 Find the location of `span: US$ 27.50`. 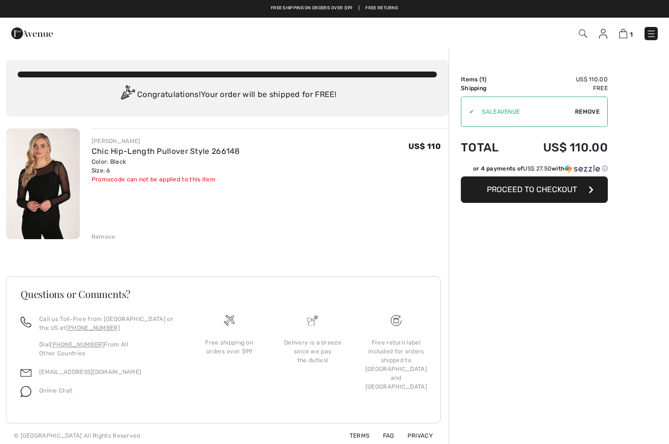

span: US$ 27.50 is located at coordinates (537, 169).